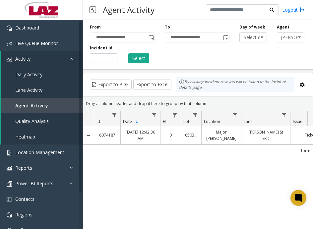 This screenshot has height=229, width=313. Describe the element at coordinates (127, 121) in the screenshot. I see `span: Date` at that location.